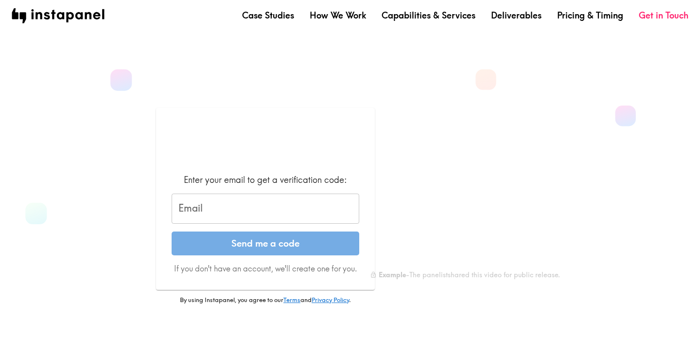 This screenshot has height=340, width=700. What do you see at coordinates (265, 179) in the screenshot?
I see `div: Enter your email to get a verification code:` at bounding box center [265, 179].